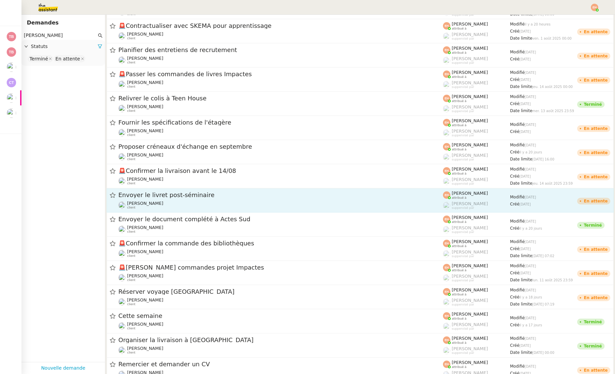 This screenshot has width=615, height=374. Describe the element at coordinates (477, 157) in the screenshot. I see `app-user-label: suppervisé par` at that location.